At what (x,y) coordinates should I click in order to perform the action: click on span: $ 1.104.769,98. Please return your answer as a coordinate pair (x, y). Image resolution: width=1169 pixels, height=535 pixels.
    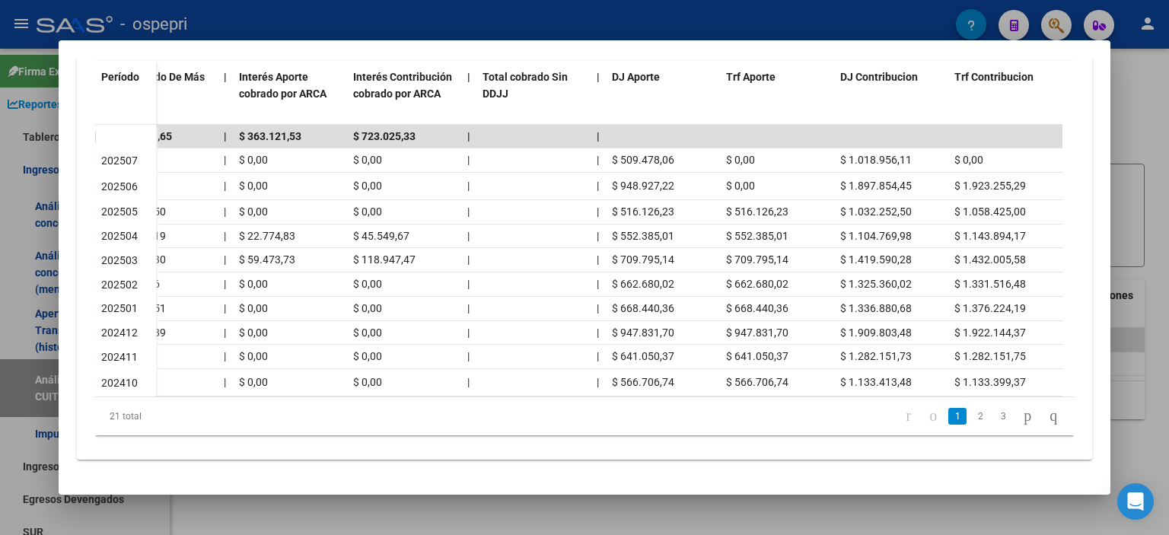
    Looking at the image, I should click on (876, 236).